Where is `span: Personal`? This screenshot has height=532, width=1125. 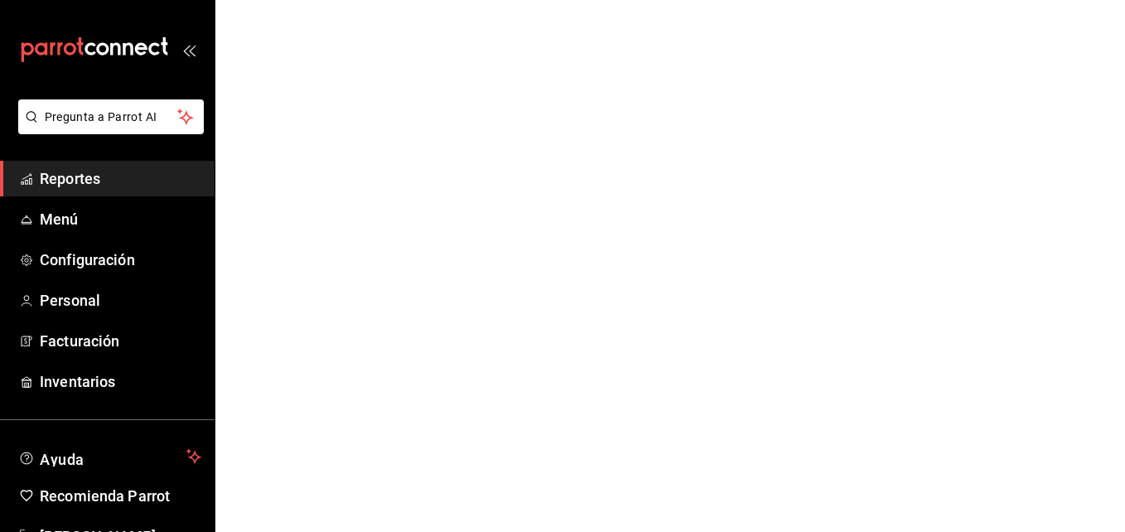
span: Personal is located at coordinates (120, 300).